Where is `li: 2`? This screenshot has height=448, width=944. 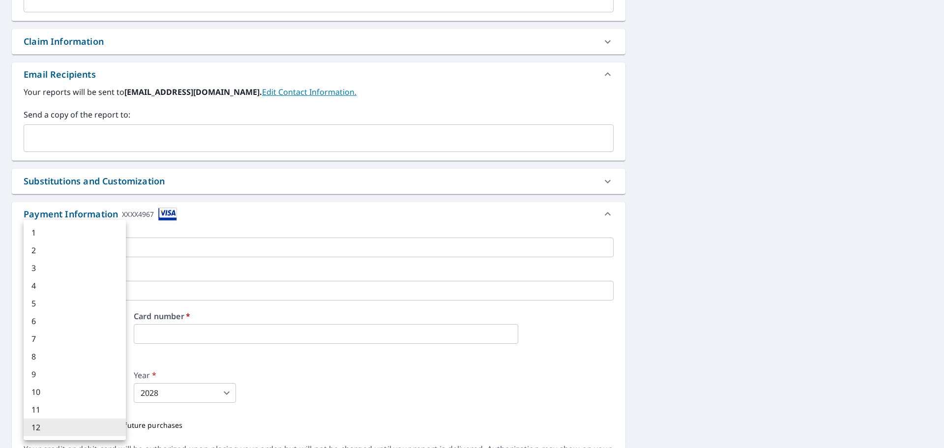
li: 2 is located at coordinates (75, 250).